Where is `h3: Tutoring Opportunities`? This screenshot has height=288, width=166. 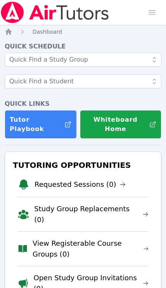 h3: Tutoring Opportunities is located at coordinates (83, 165).